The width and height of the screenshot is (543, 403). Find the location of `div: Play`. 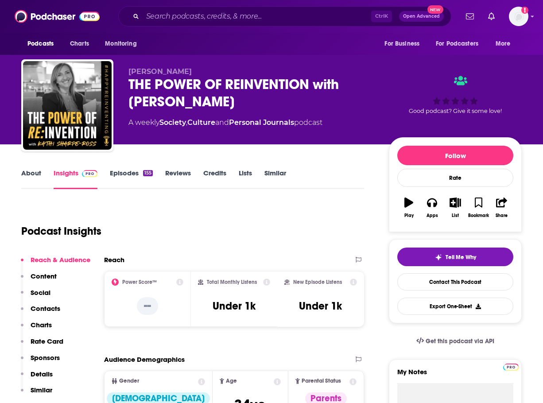

div: Play is located at coordinates (409, 216).